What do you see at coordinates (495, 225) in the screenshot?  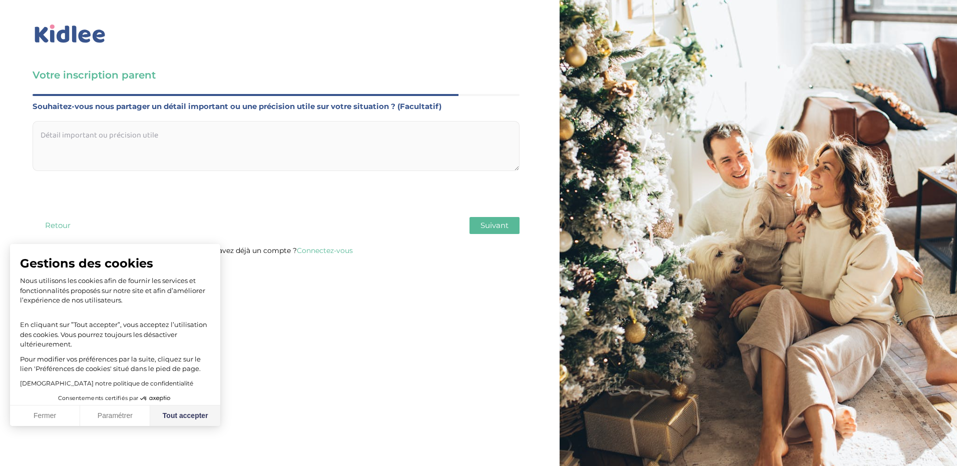 I see `span: Suivant` at bounding box center [495, 225].